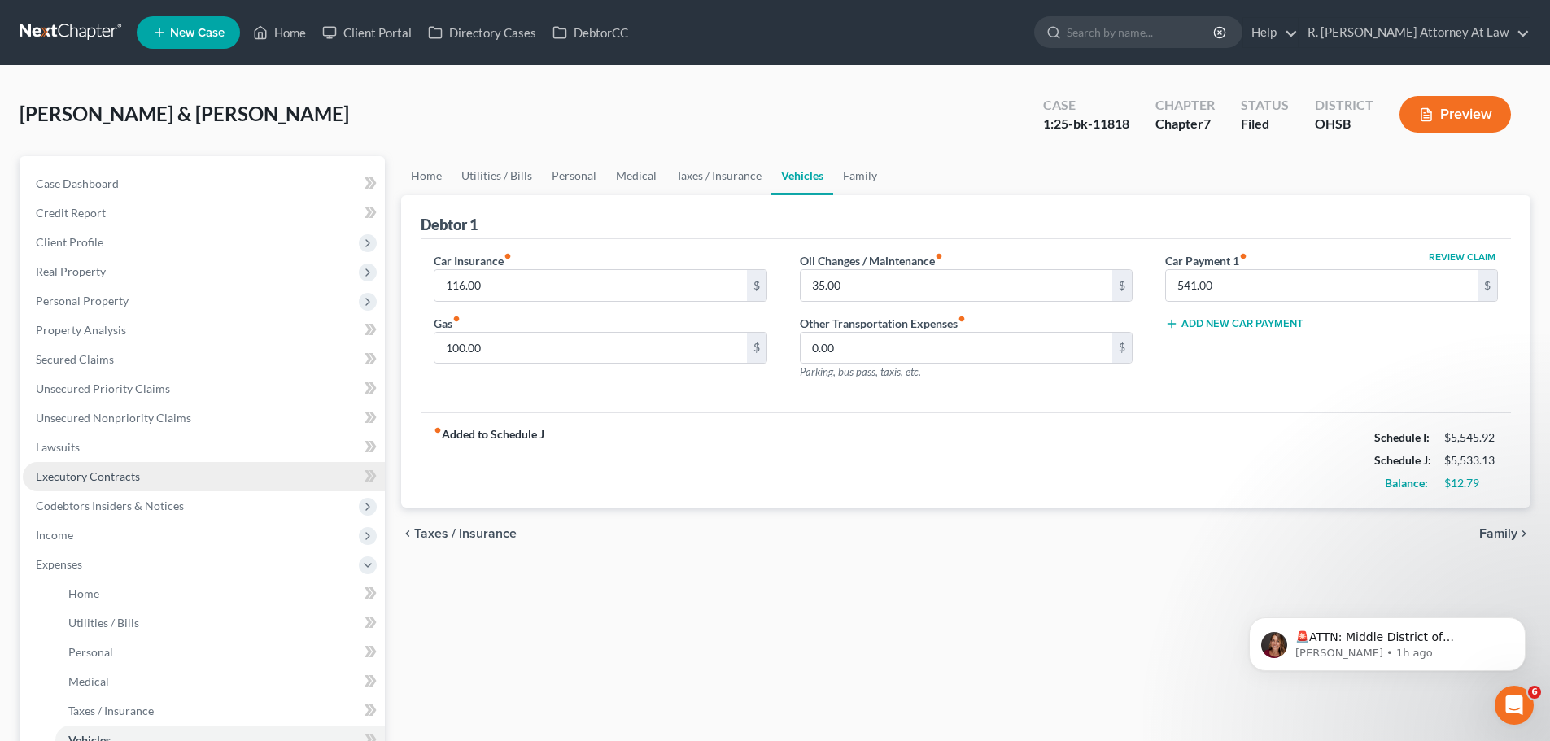  What do you see at coordinates (1206, 260) in the screenshot?
I see `label: Car Payment 1` at bounding box center [1206, 260].